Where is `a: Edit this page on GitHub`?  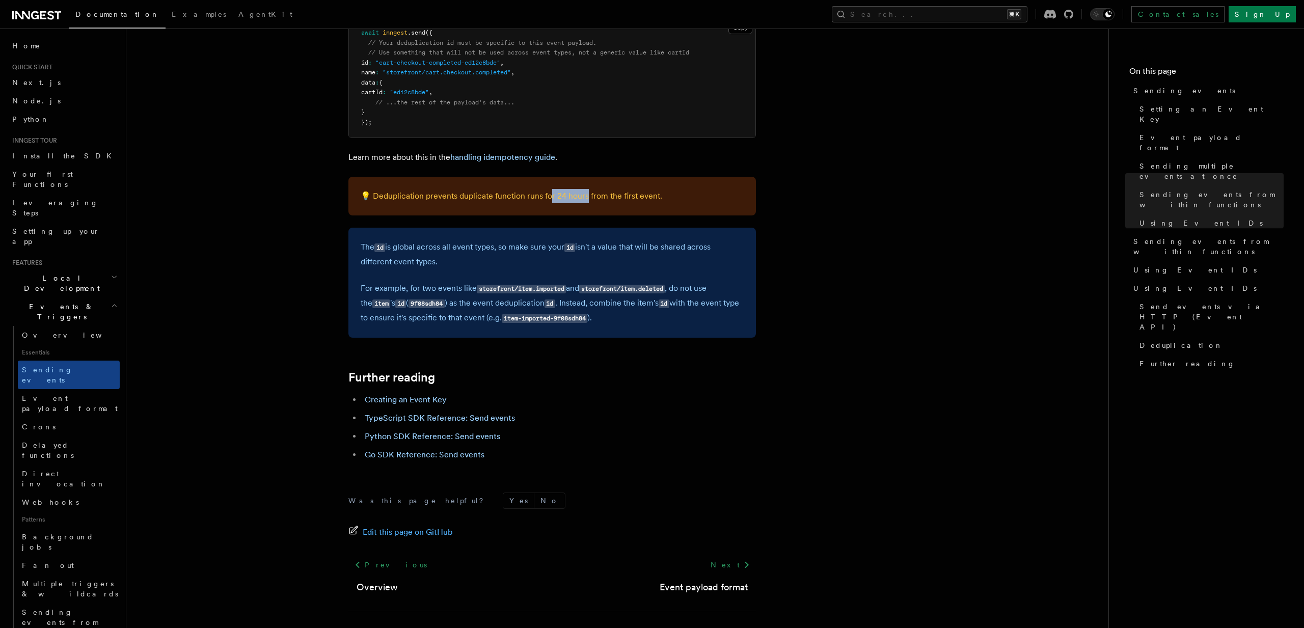
a: Edit this page on GitHub is located at coordinates (400, 532).